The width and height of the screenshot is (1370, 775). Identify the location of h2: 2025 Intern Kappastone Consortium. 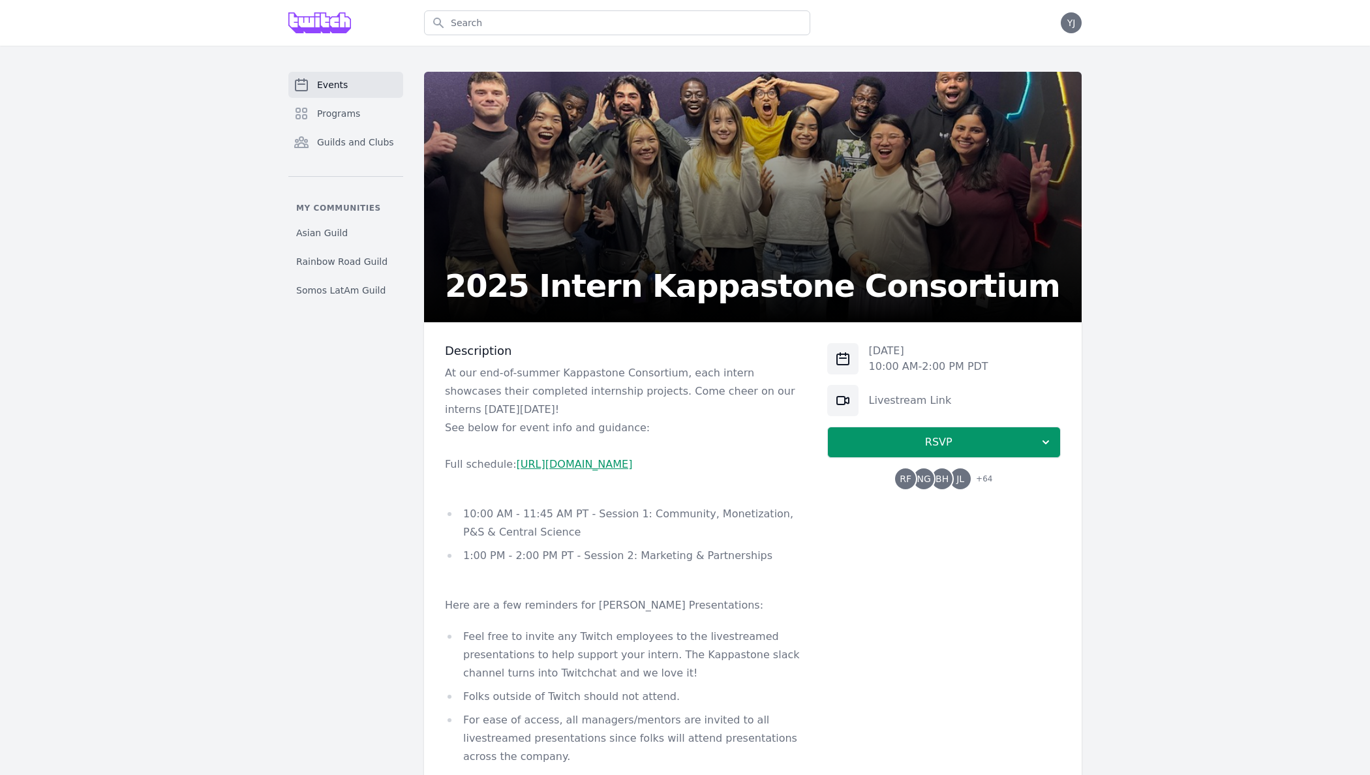
(752, 286).